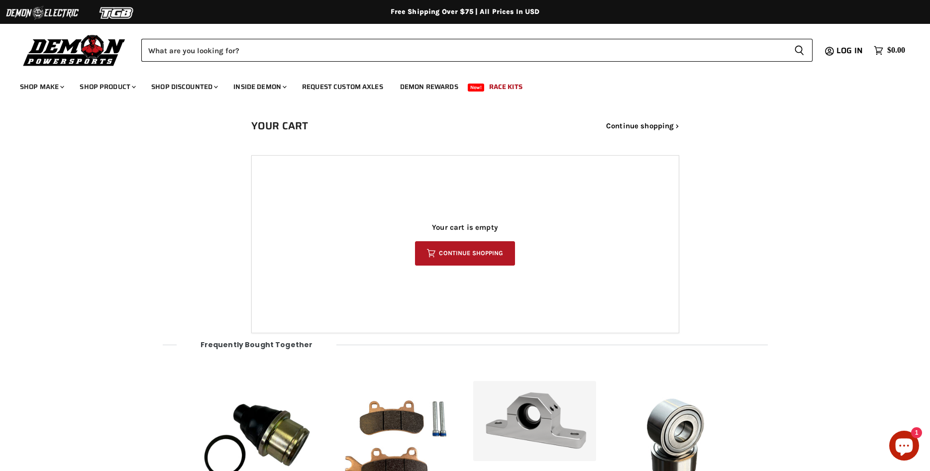 The height and width of the screenshot is (471, 930). What do you see at coordinates (534, 421) in the screenshot?
I see `img: Can-Am Maverick X3 Demon Carrier Bearing` at bounding box center [534, 421].